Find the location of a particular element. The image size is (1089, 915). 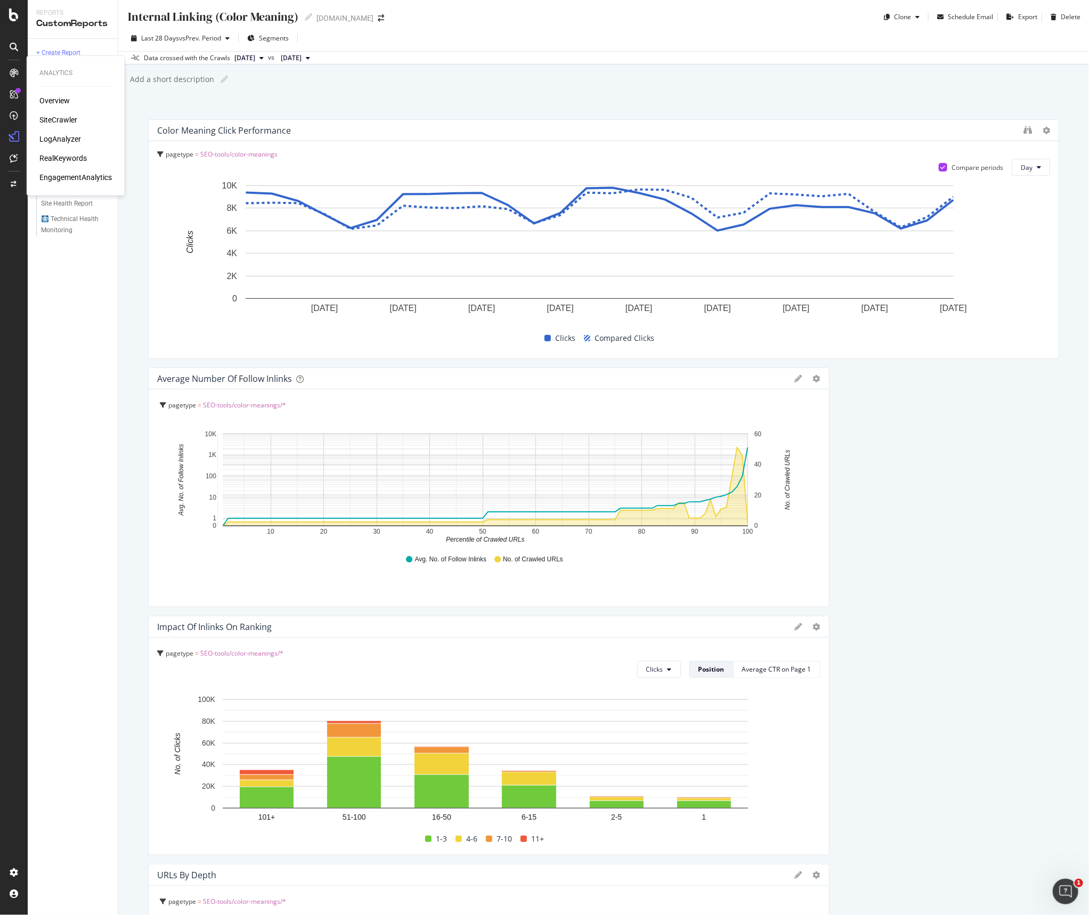

a: + Create Report is located at coordinates (73, 53).